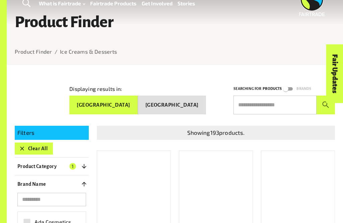 Image resolution: width=343 pixels, height=223 pixels. I want to click on p: Searching for, so click(247, 88).